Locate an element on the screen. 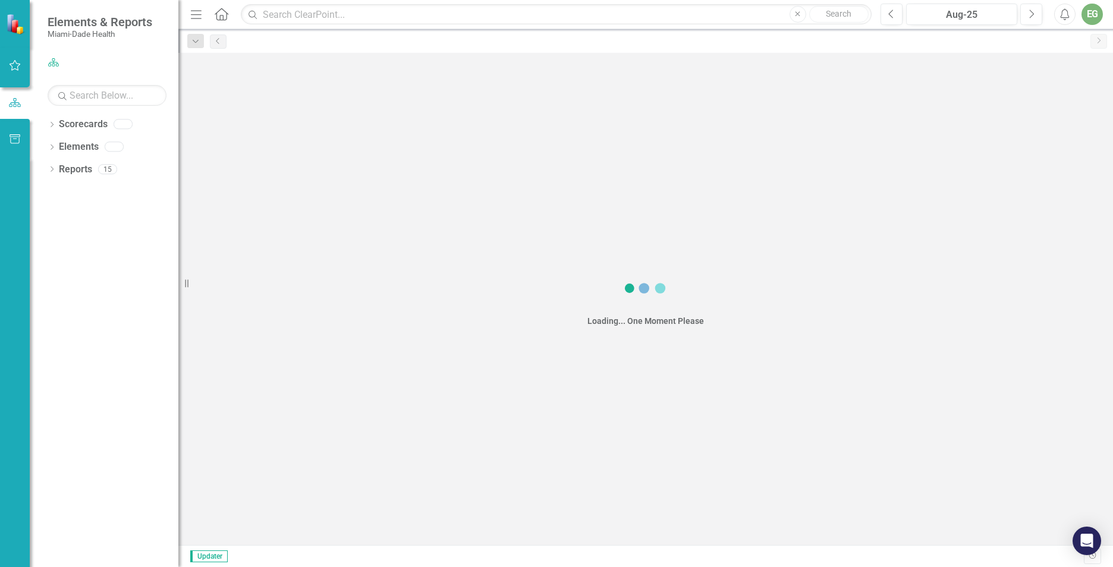 This screenshot has height=567, width=1113. div: Open Intercom Messenger is located at coordinates (1087, 541).